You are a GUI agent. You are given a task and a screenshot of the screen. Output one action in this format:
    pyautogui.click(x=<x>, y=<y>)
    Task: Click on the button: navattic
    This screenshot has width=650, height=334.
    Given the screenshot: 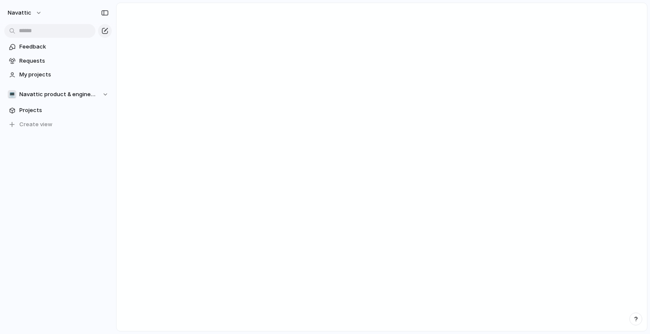 What is the action you would take?
    pyautogui.click(x=25, y=13)
    